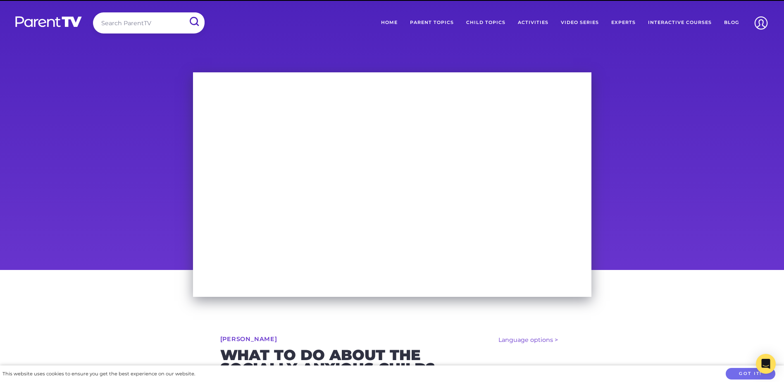  What do you see at coordinates (731, 23) in the screenshot?
I see `a: Blog` at bounding box center [731, 23].